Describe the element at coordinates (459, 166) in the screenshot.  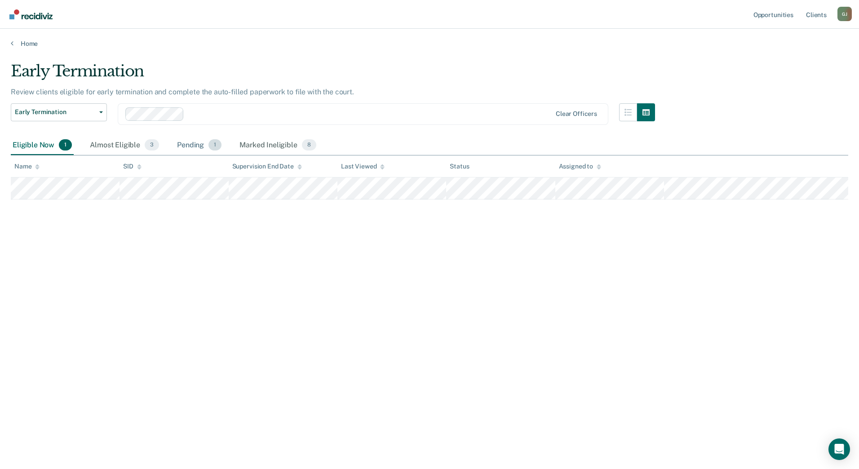
I see `div: Status` at that location.